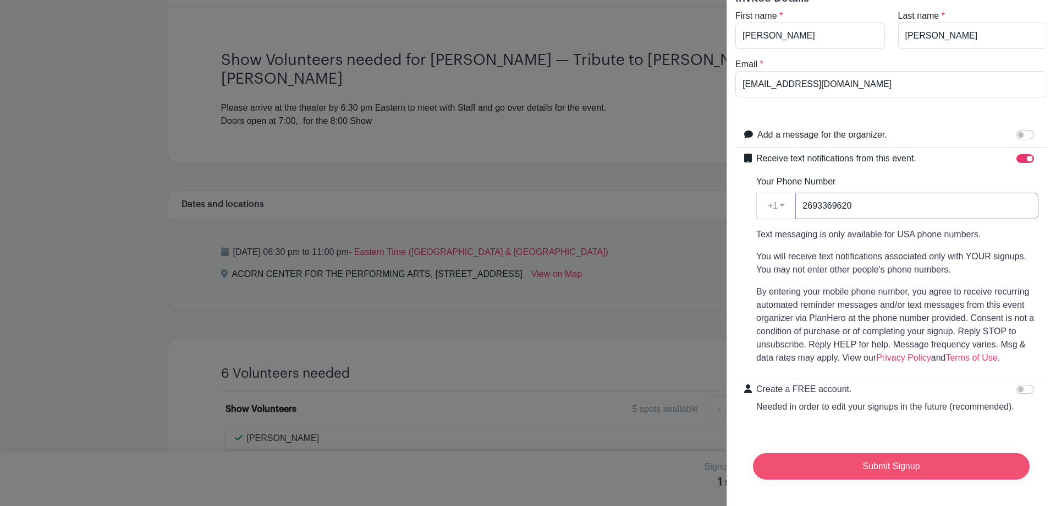 The width and height of the screenshot is (1056, 506). Describe the element at coordinates (823, 135) in the screenshot. I see `label: Add a message for the organizer.` at that location.